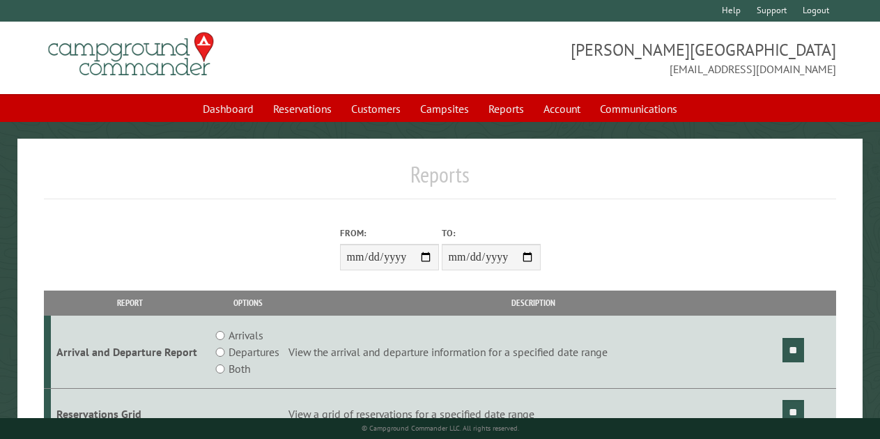 Image resolution: width=880 pixels, height=439 pixels. What do you see at coordinates (228, 109) in the screenshot?
I see `a: Dashboard` at bounding box center [228, 109].